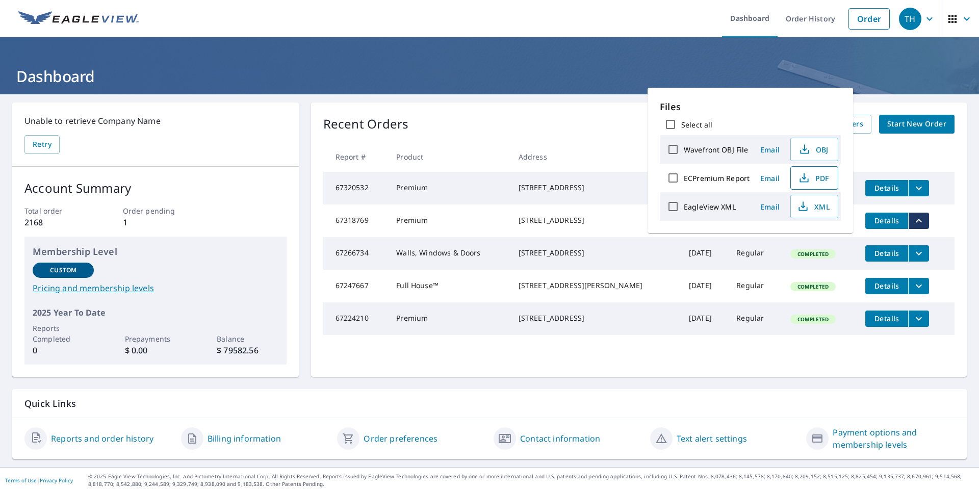 Image resolution: width=979 pixels, height=489 pixels. I want to click on th: Report #, so click(356, 156).